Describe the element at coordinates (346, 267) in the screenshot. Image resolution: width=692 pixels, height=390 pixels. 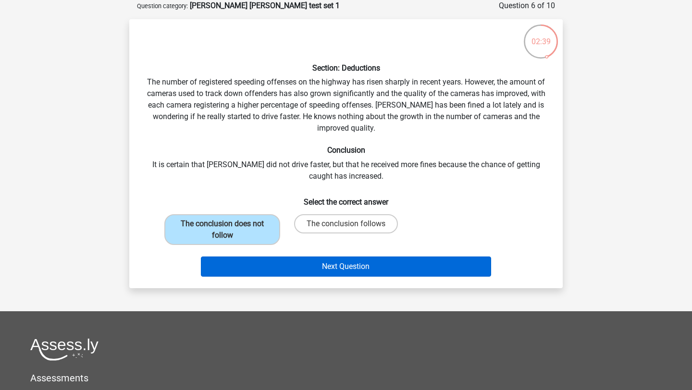
I see `button: Next Question` at that location.